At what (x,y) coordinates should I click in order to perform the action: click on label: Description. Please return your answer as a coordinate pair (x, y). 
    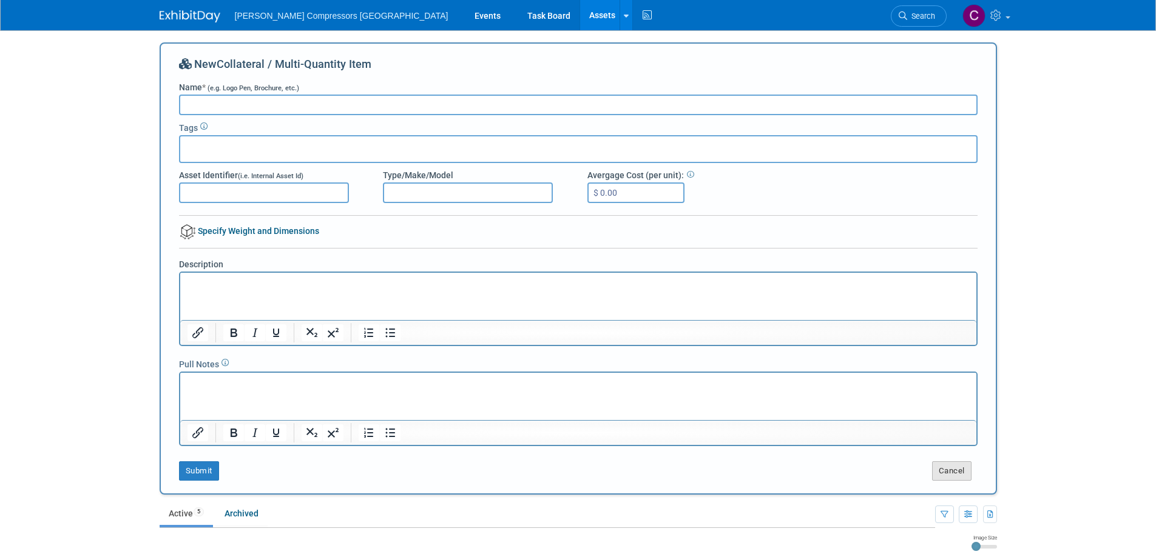
    Looking at the image, I should click on (201, 264).